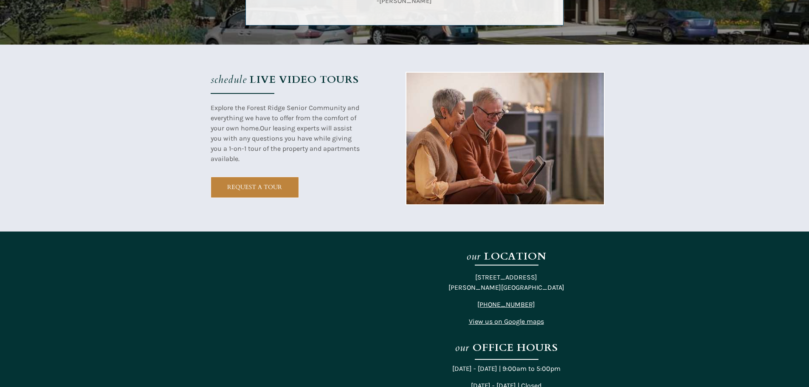  Describe the element at coordinates (285, 118) in the screenshot. I see `span: Explore the Forest Ridge Senior Community and everything we have to offer from the comfort of you...` at that location.